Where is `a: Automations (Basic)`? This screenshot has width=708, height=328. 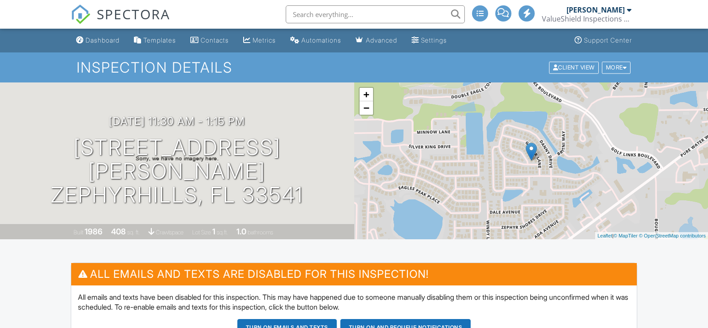
a: Automations (Basic) is located at coordinates (316, 40).